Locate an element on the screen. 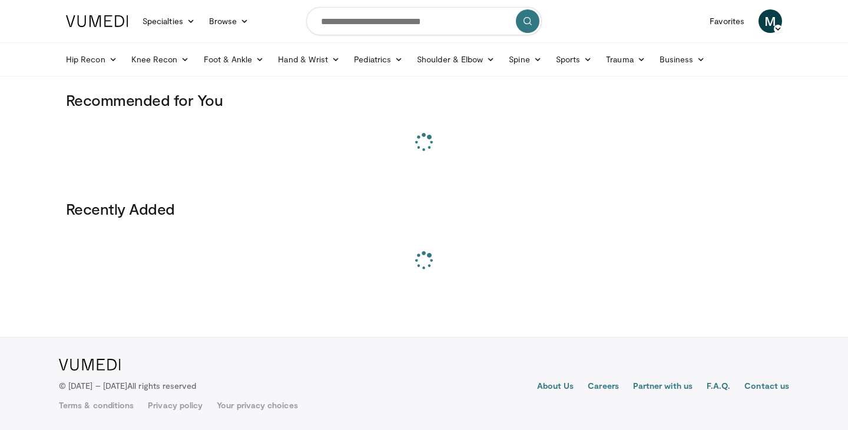 The image size is (848, 430). a: Partner with us is located at coordinates (662, 387).